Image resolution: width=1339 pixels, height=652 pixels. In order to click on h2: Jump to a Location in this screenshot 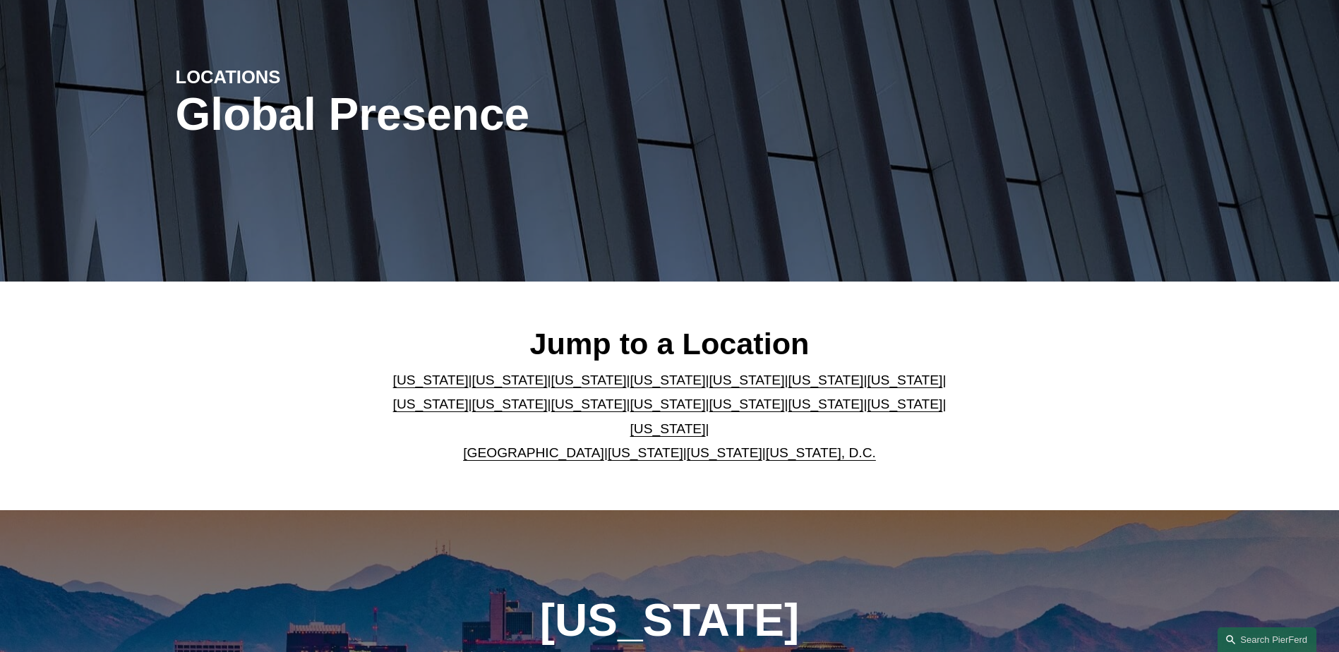, I will do `click(669, 344)`.